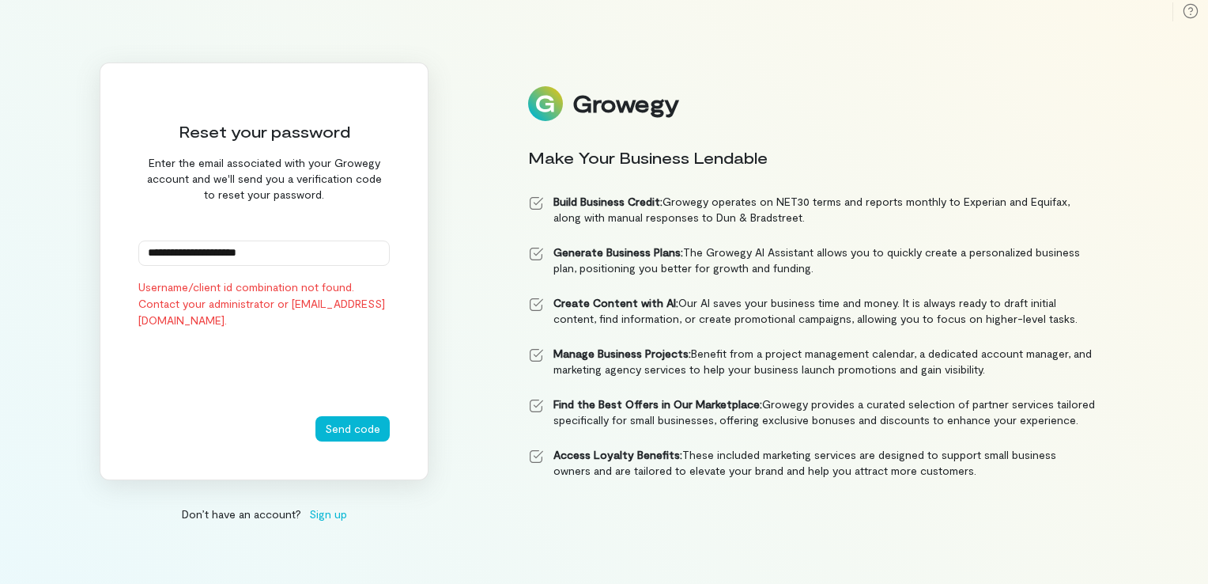  Describe the element at coordinates (812, 463) in the screenshot. I see `li: These included marketing services are designed to support small business owners and are tailored ...` at that location.